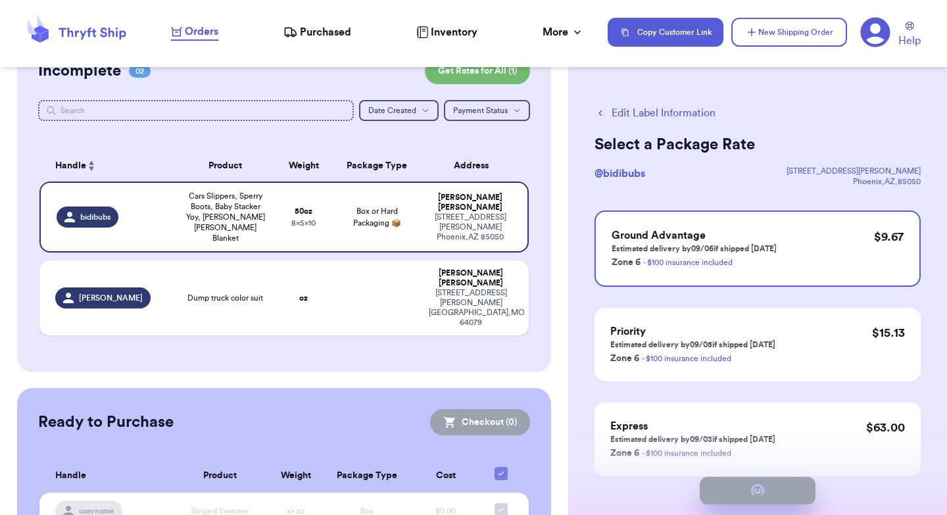 This screenshot has height=515, width=947. I want to click on th: Address, so click(475, 166).